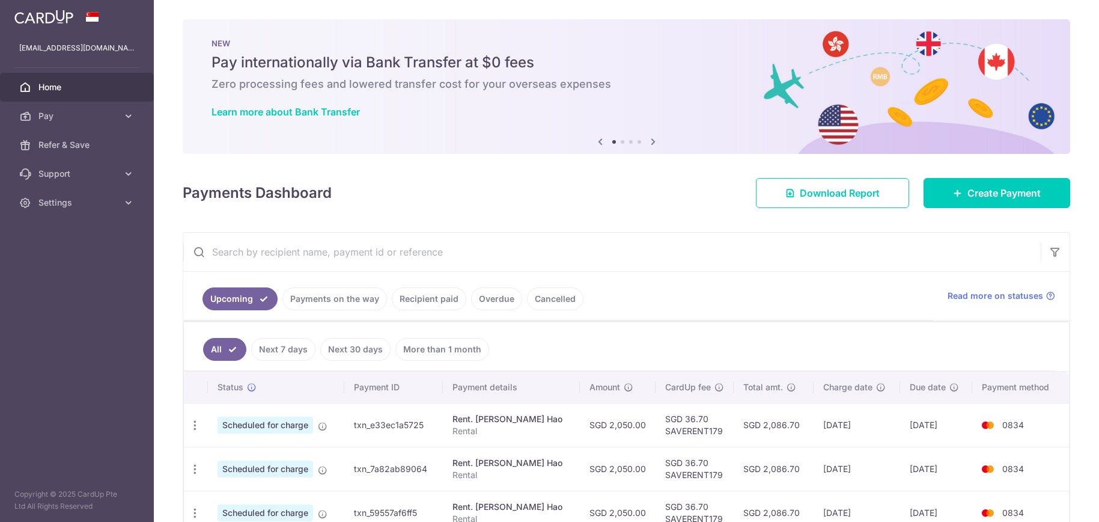 The image size is (1099, 522). I want to click on h6: Zero processing fees and lowered transfer cost for your overseas expenses, so click(626, 84).